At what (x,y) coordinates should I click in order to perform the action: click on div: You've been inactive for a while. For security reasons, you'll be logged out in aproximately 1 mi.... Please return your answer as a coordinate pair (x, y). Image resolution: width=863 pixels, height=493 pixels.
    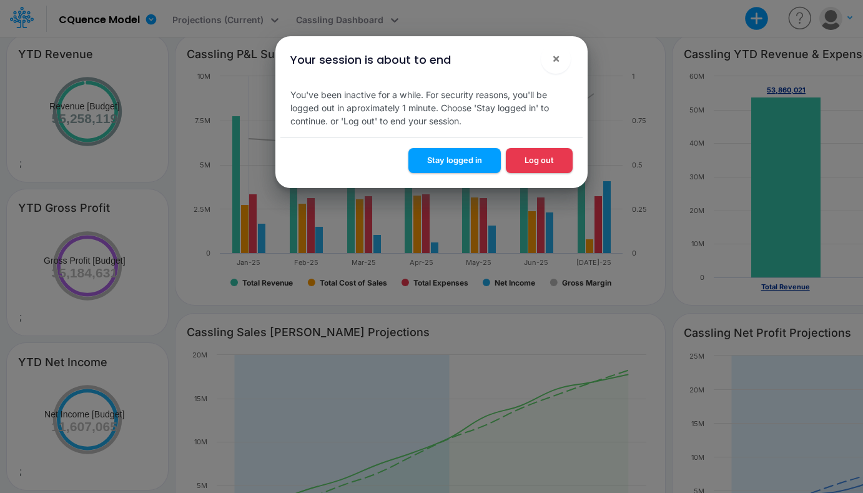
    Looking at the image, I should click on (432, 107).